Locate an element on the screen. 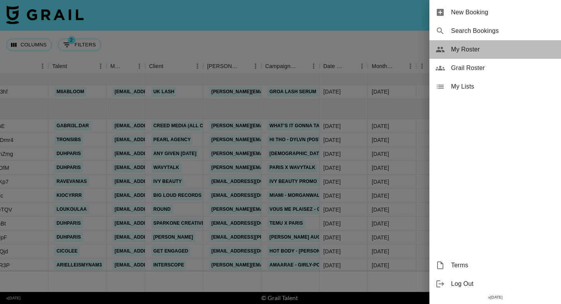 The height and width of the screenshot is (304, 561). div: My Roster is located at coordinates (495, 50).